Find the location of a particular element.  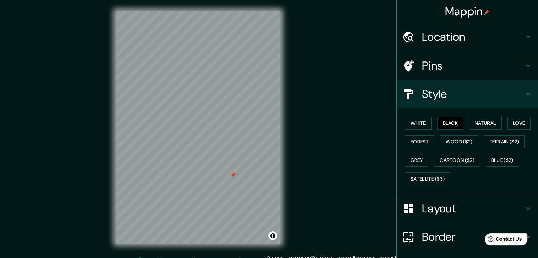

h4: Border is located at coordinates (473, 237).